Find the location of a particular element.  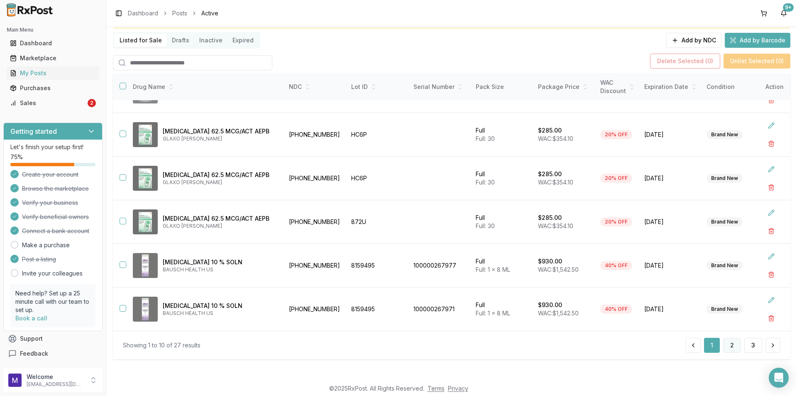

span: Create your account is located at coordinates (50, 174).